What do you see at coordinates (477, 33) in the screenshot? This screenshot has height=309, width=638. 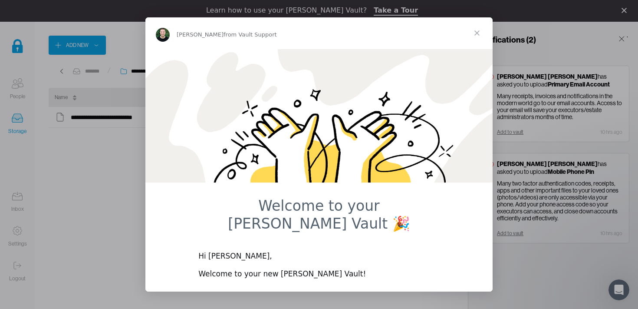 I see `span: Close` at bounding box center [477, 33].